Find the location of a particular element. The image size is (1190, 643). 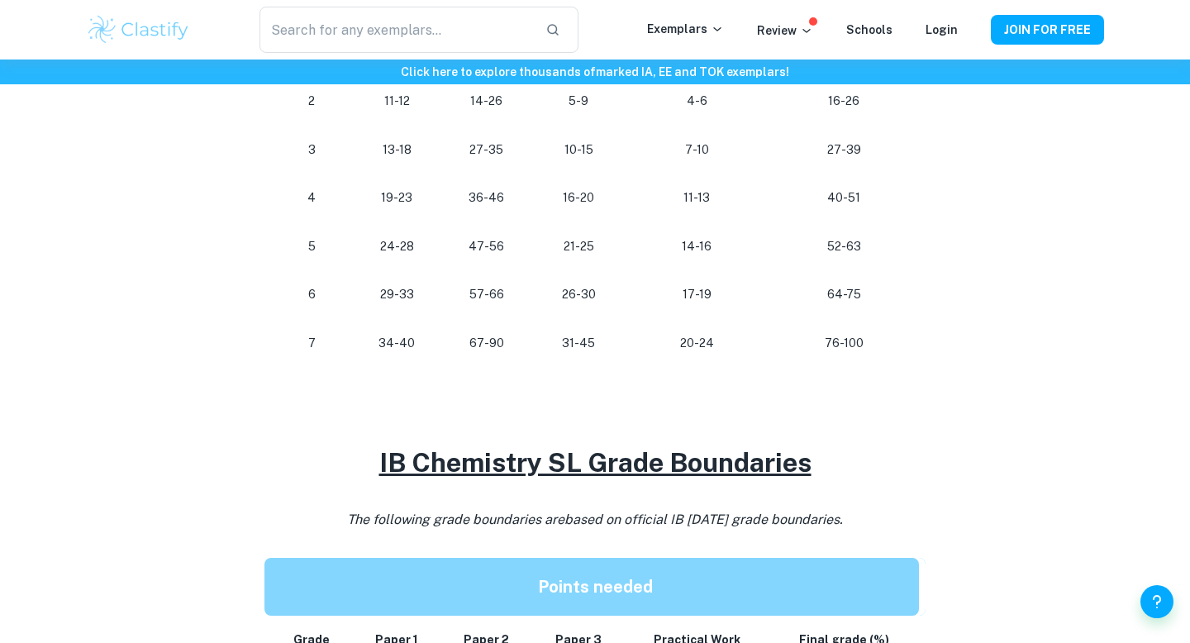

p: 4-6 is located at coordinates (697, 101).